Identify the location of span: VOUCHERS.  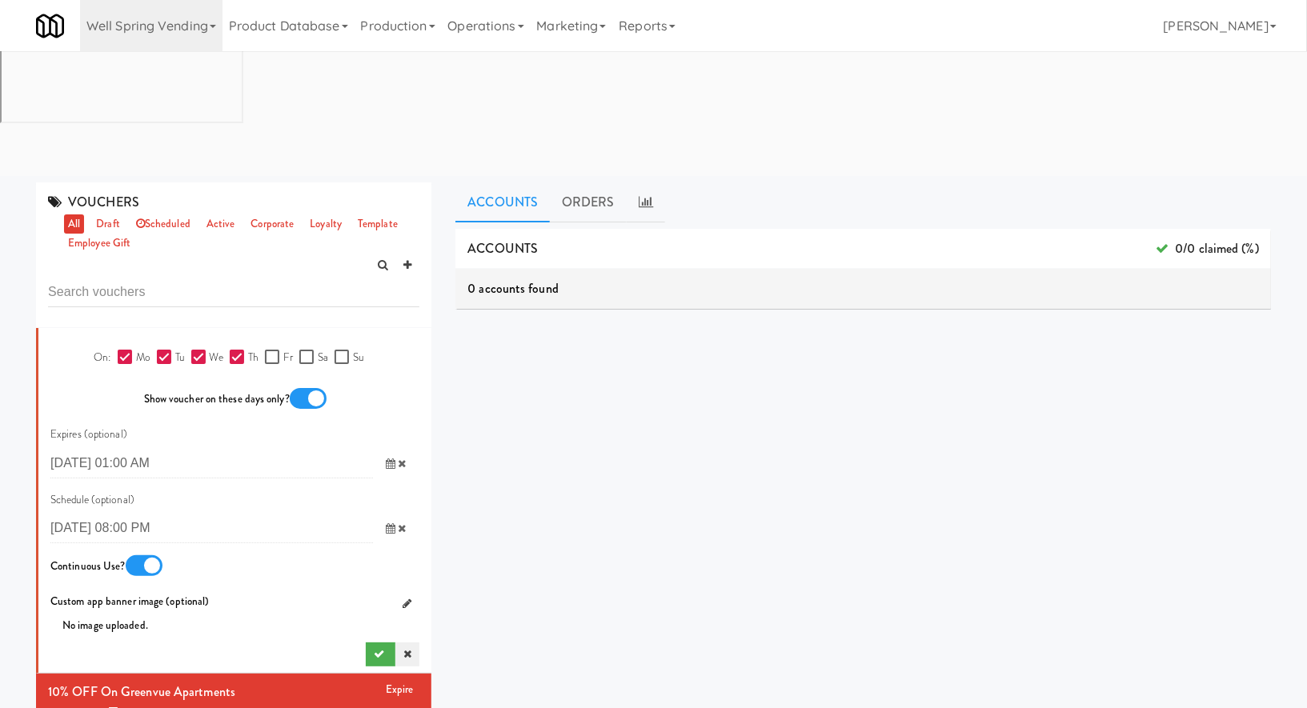
(94, 202).